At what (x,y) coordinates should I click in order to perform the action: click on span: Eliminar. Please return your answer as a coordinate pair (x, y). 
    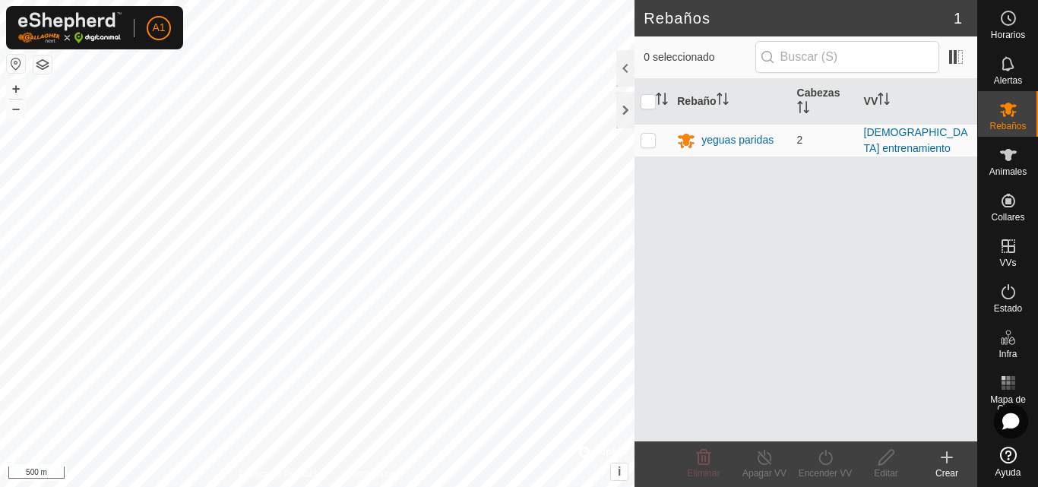
    Looking at the image, I should click on (703, 473).